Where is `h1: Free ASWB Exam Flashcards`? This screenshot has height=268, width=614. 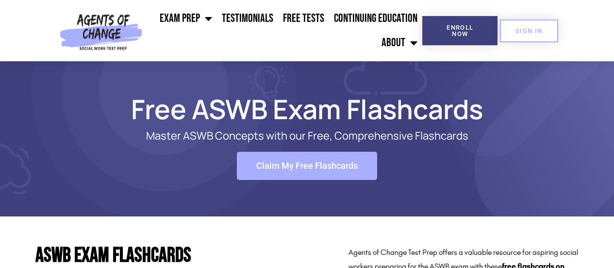
h1: Free ASWB Exam Flashcards is located at coordinates (307, 109).